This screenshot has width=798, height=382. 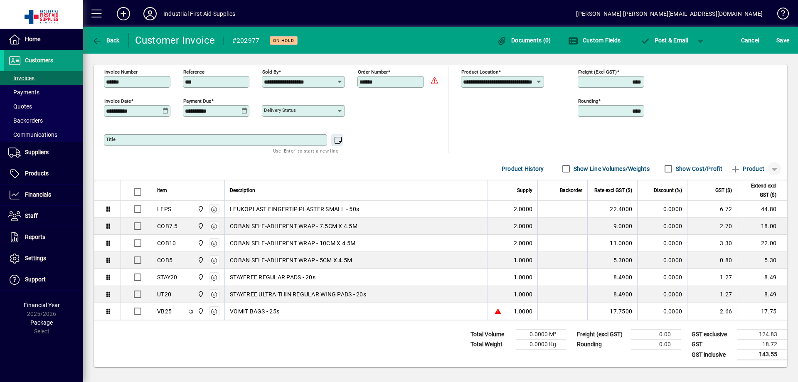 I want to click on td: 0.0000 M³, so click(x=541, y=335).